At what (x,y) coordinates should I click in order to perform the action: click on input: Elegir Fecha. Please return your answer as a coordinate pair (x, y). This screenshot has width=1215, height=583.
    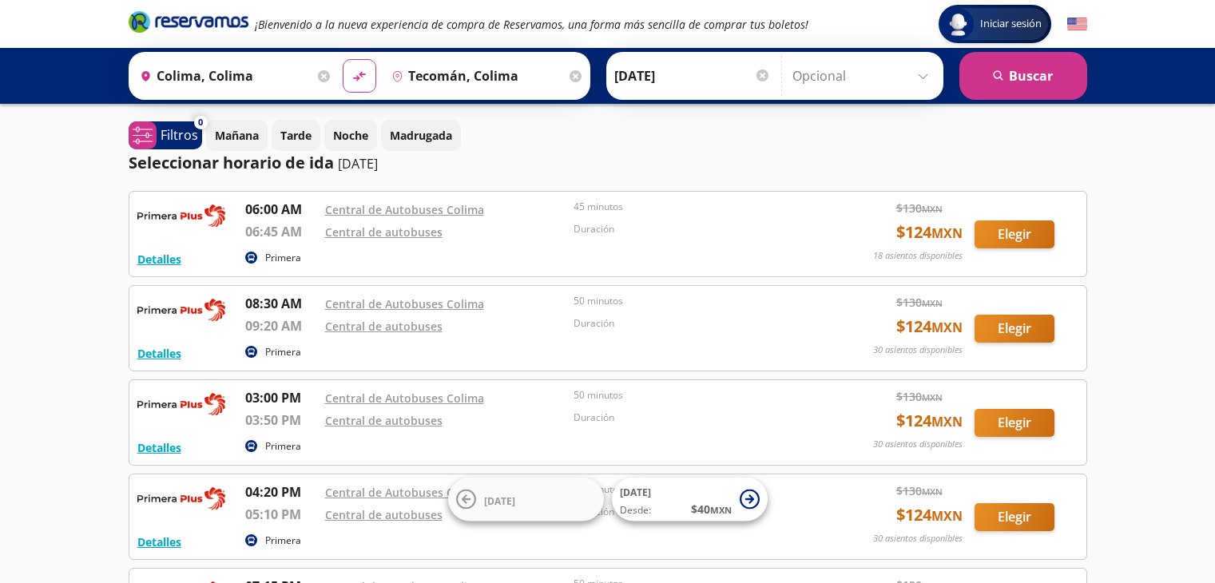
    Looking at the image, I should click on (692, 76).